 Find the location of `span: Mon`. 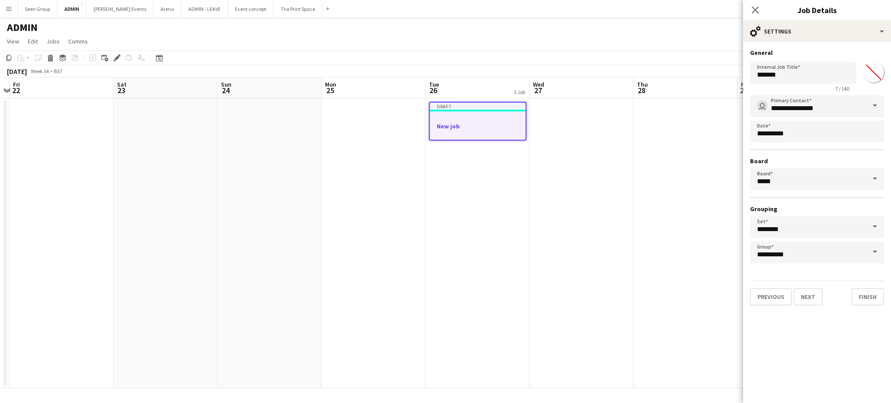

span: Mon is located at coordinates (330, 84).